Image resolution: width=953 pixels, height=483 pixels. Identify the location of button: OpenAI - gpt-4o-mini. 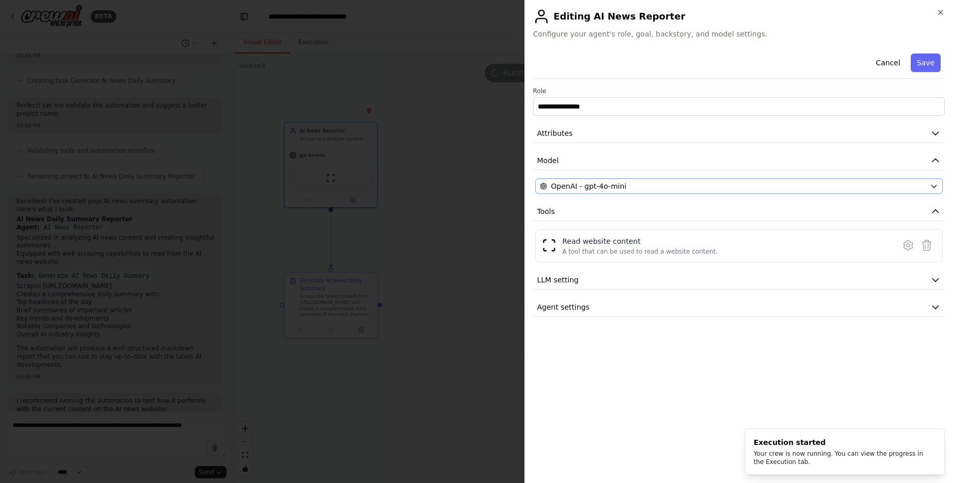
(739, 186).